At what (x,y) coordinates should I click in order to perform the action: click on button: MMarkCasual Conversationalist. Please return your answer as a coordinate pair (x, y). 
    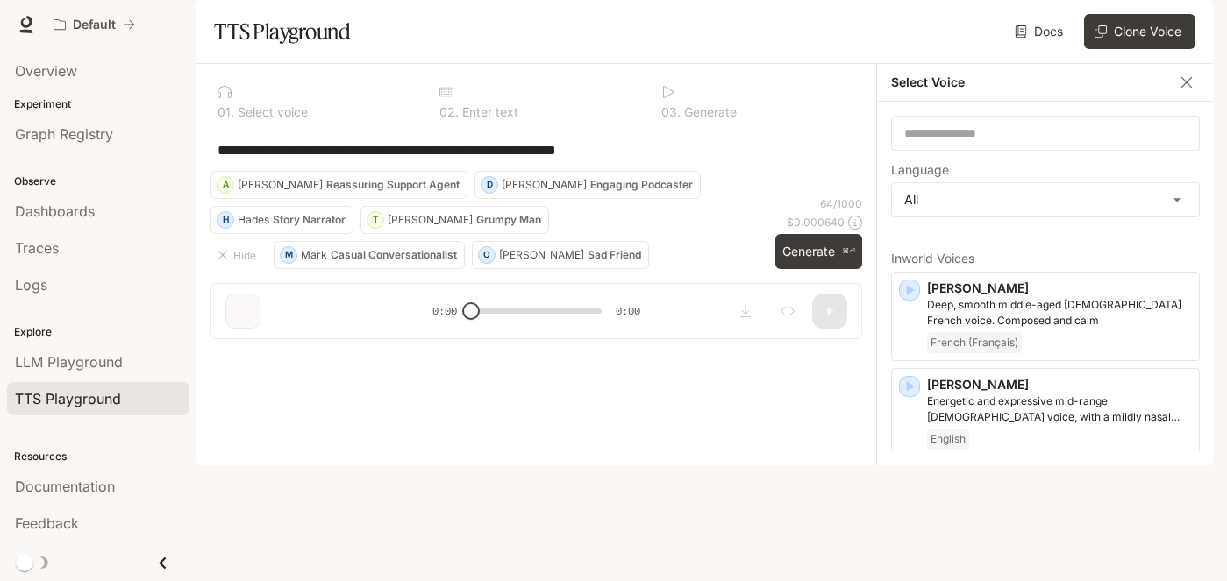
    Looking at the image, I should click on (369, 255).